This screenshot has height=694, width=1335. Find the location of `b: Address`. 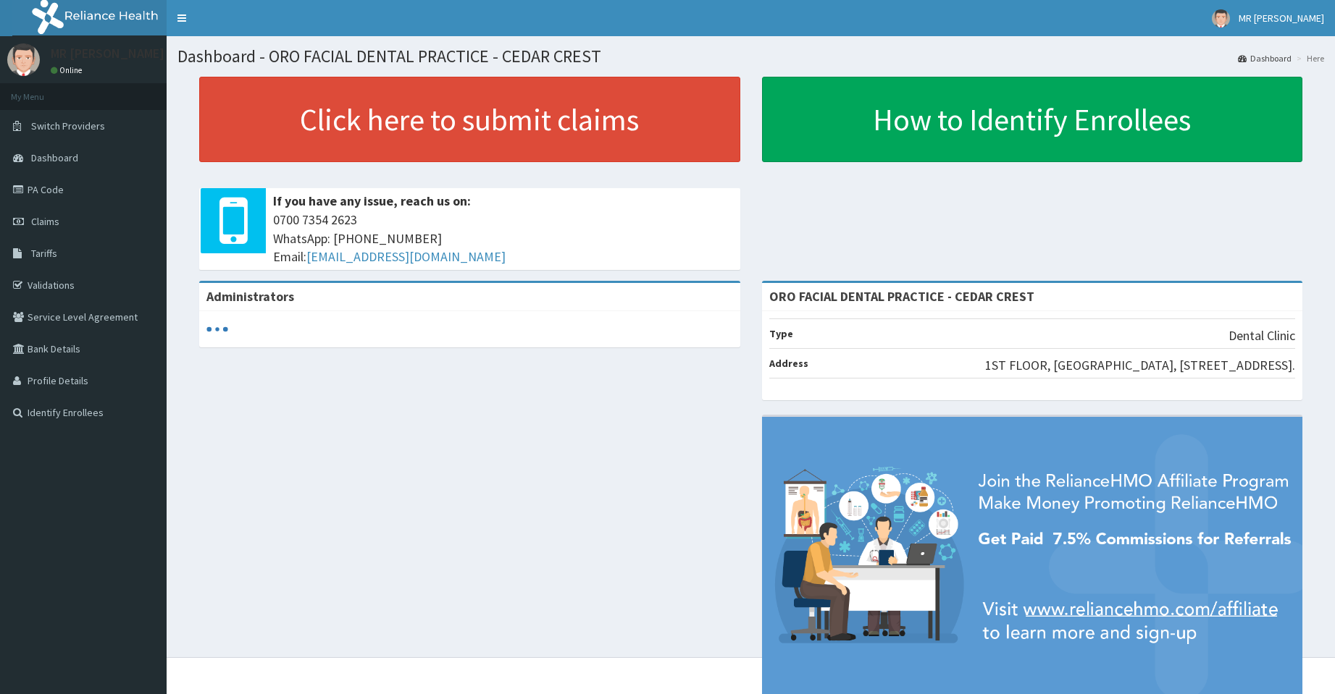

b: Address is located at coordinates (789, 363).